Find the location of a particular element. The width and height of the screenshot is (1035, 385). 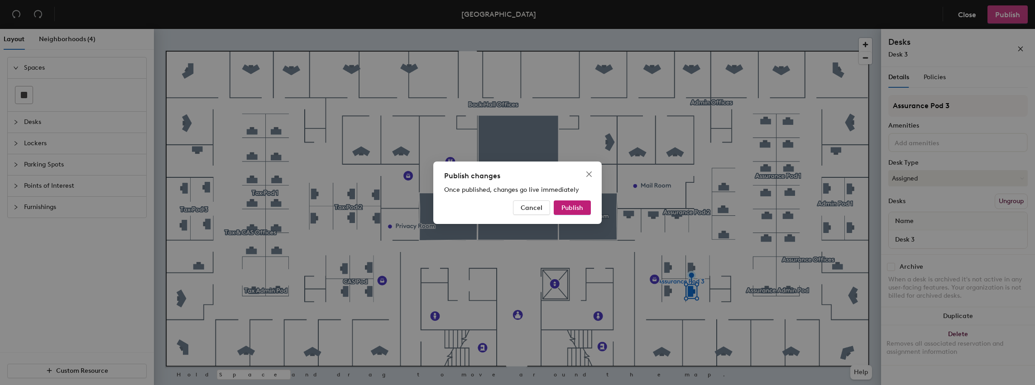

span: close is located at coordinates (589, 174).